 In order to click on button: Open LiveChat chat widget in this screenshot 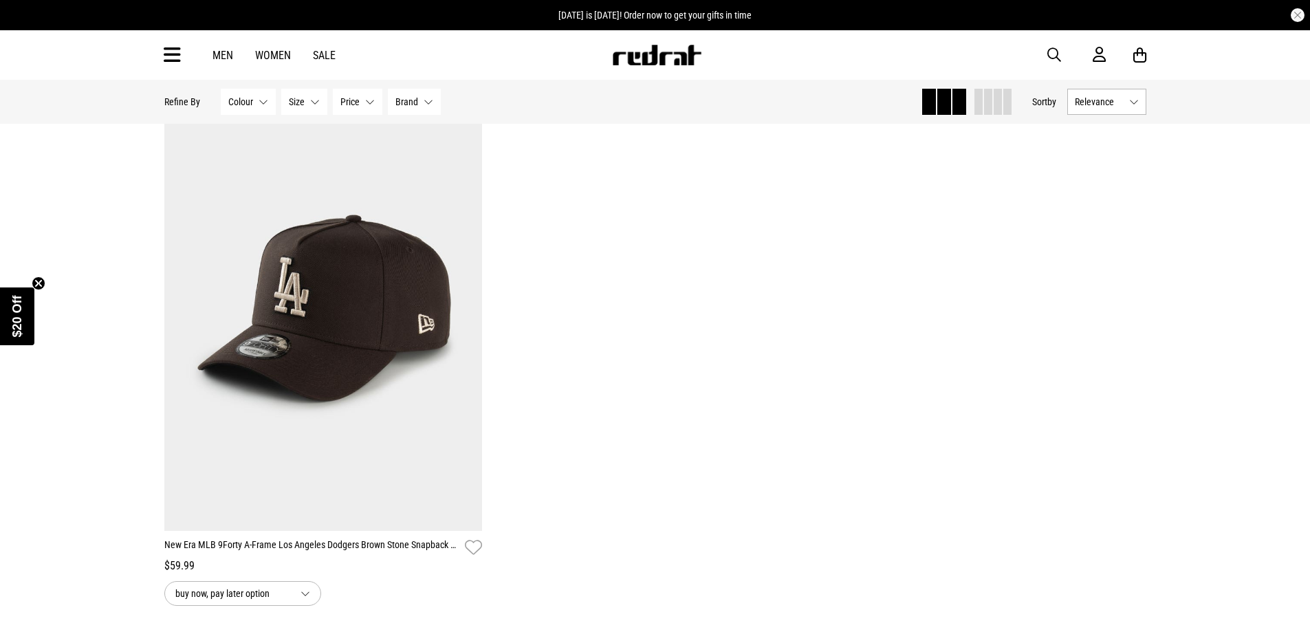, I will do `click(32, 26)`.